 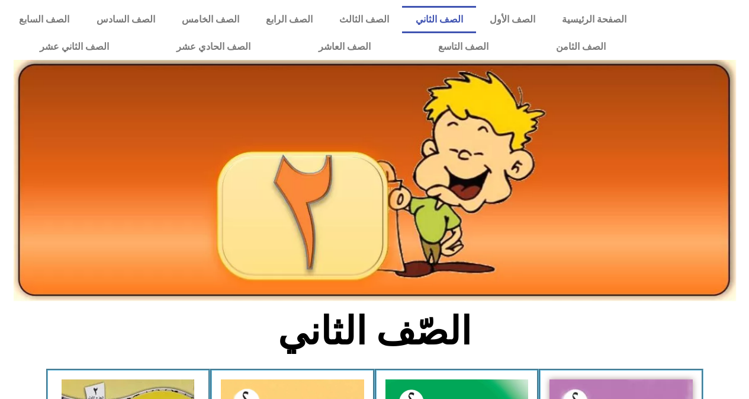 What do you see at coordinates (374, 331) in the screenshot?
I see `h2: الصّف الثاني` at bounding box center [374, 331].